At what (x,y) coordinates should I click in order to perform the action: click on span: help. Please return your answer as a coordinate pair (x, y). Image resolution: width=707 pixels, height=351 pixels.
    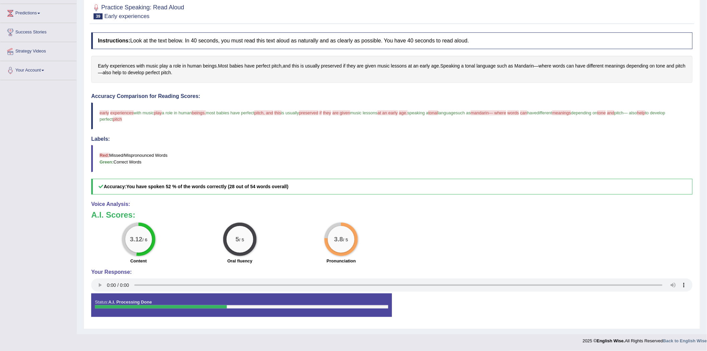
    Looking at the image, I should click on (641, 113).